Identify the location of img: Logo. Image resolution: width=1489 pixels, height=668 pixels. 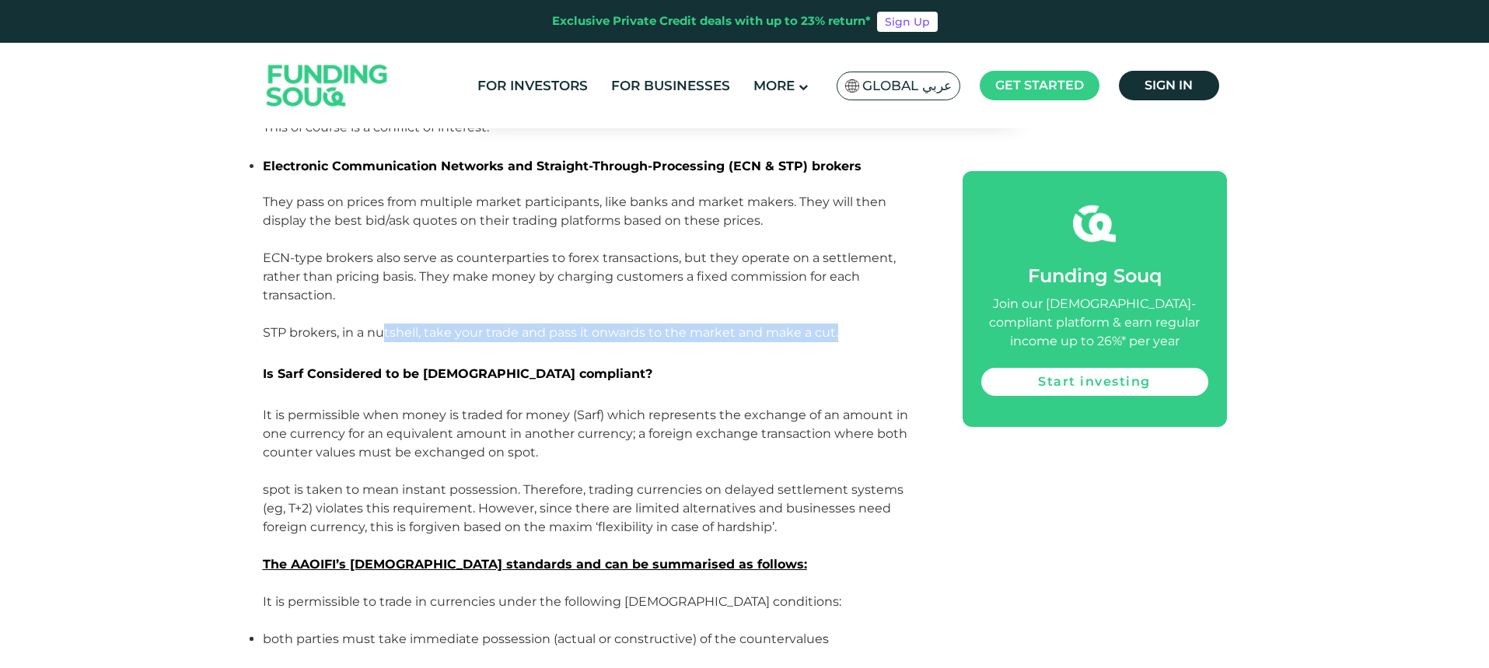
(327, 86).